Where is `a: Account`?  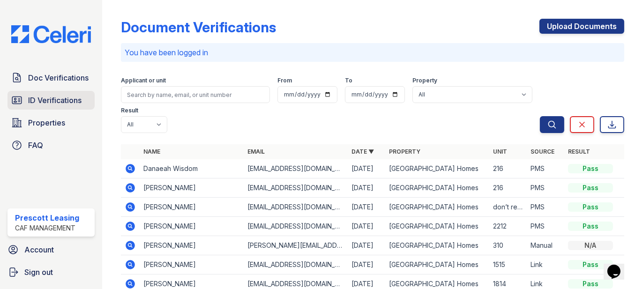 a: Account is located at coordinates (51, 250).